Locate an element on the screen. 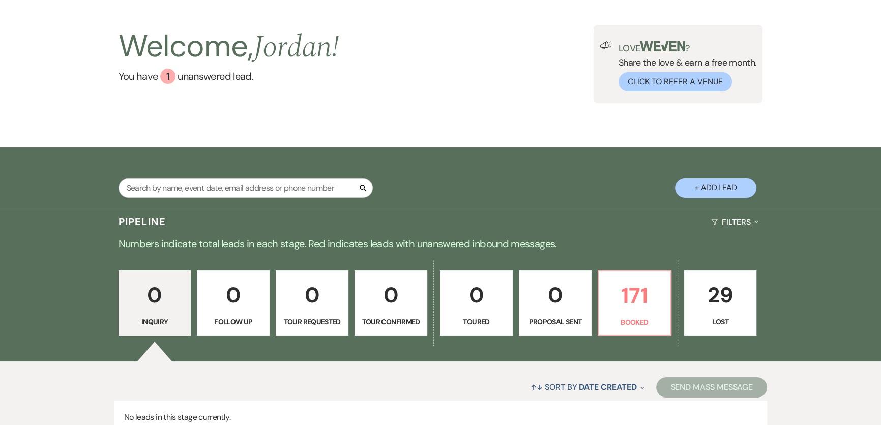 This screenshot has height=425, width=881. button: Send Mass Message is located at coordinates (711, 387).